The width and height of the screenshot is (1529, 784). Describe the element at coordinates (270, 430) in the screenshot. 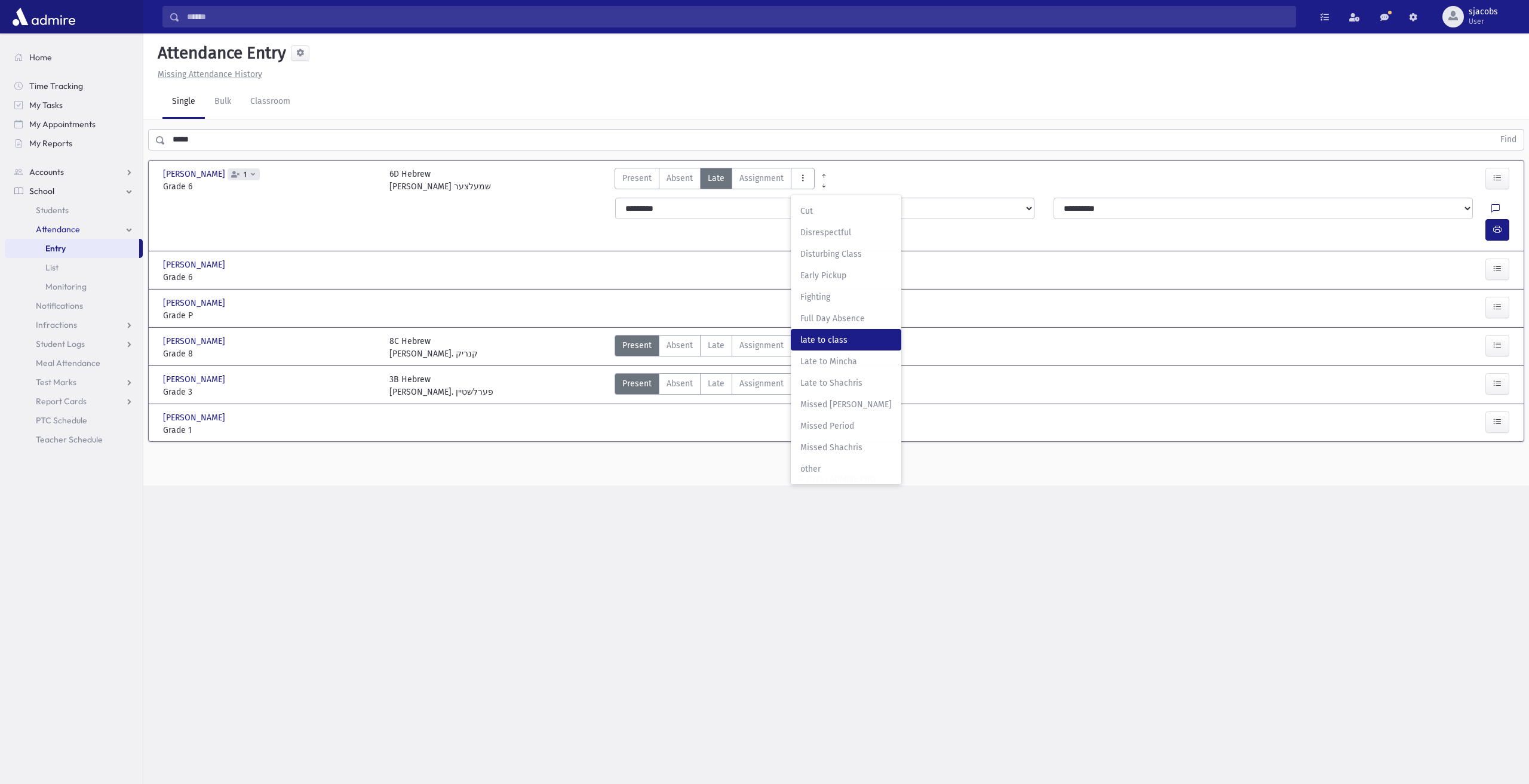

I see `span: Grade 1` at that location.